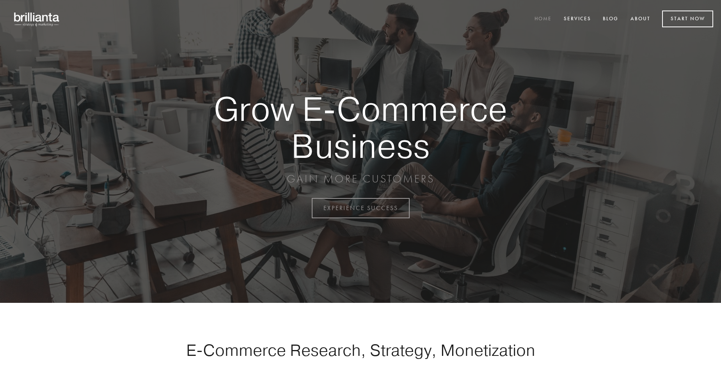 This screenshot has width=721, height=366. What do you see at coordinates (360, 127) in the screenshot?
I see `strong: Grow E-Commerce Business` at bounding box center [360, 127].